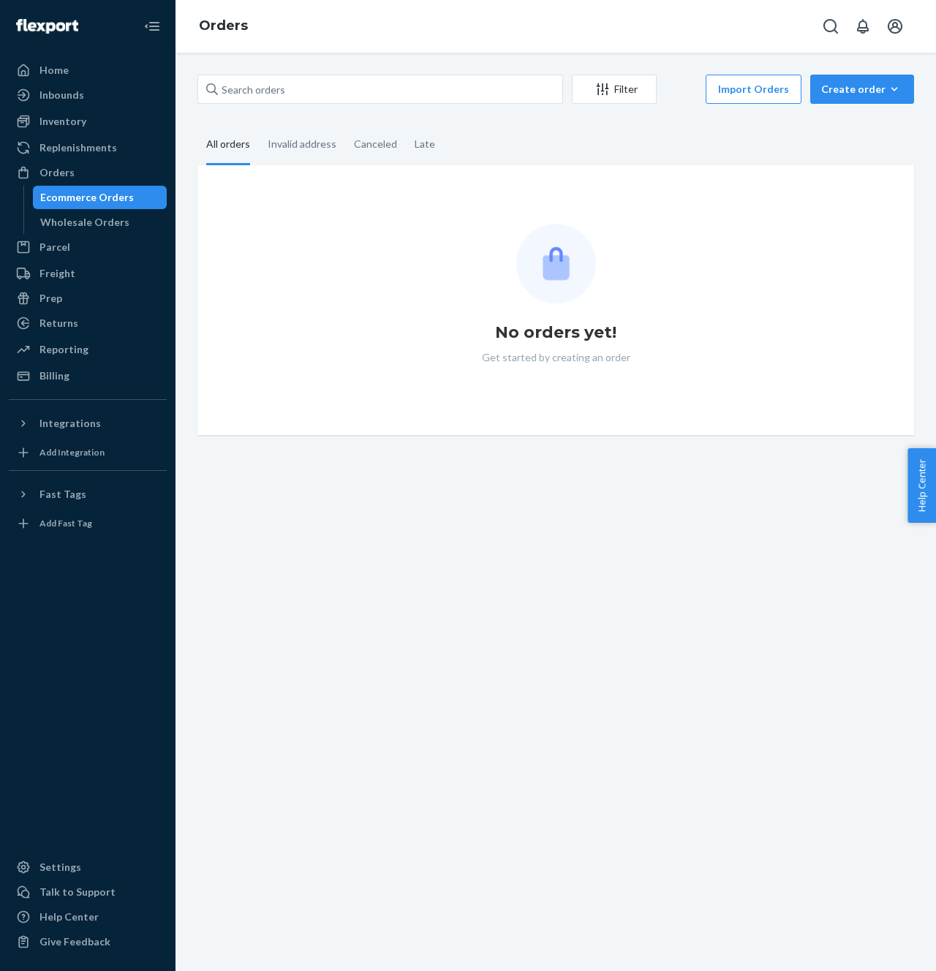  What do you see at coordinates (88, 95) in the screenshot?
I see `a: Inbounds` at bounding box center [88, 95].